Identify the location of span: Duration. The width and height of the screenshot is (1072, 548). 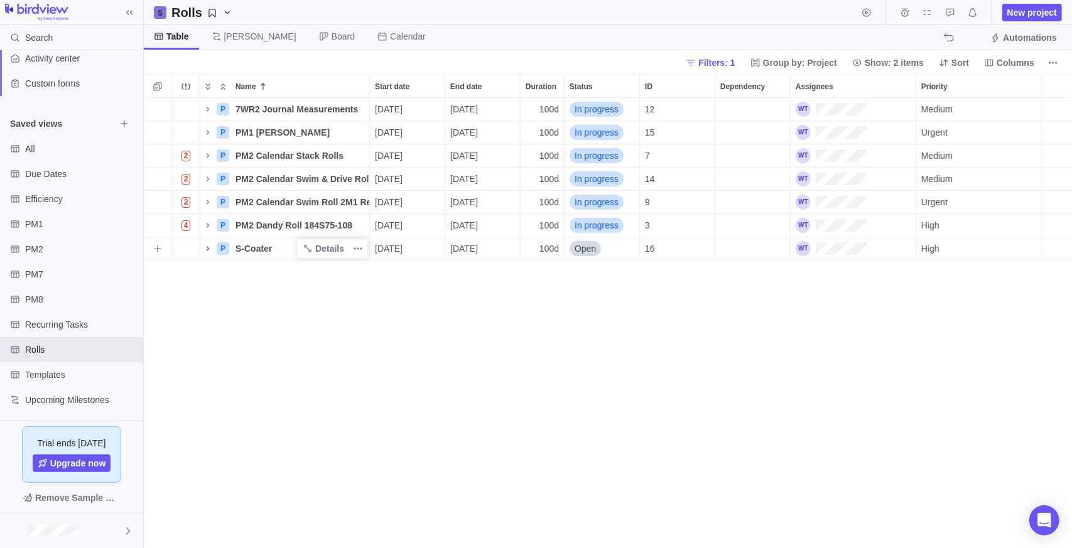
(541, 87).